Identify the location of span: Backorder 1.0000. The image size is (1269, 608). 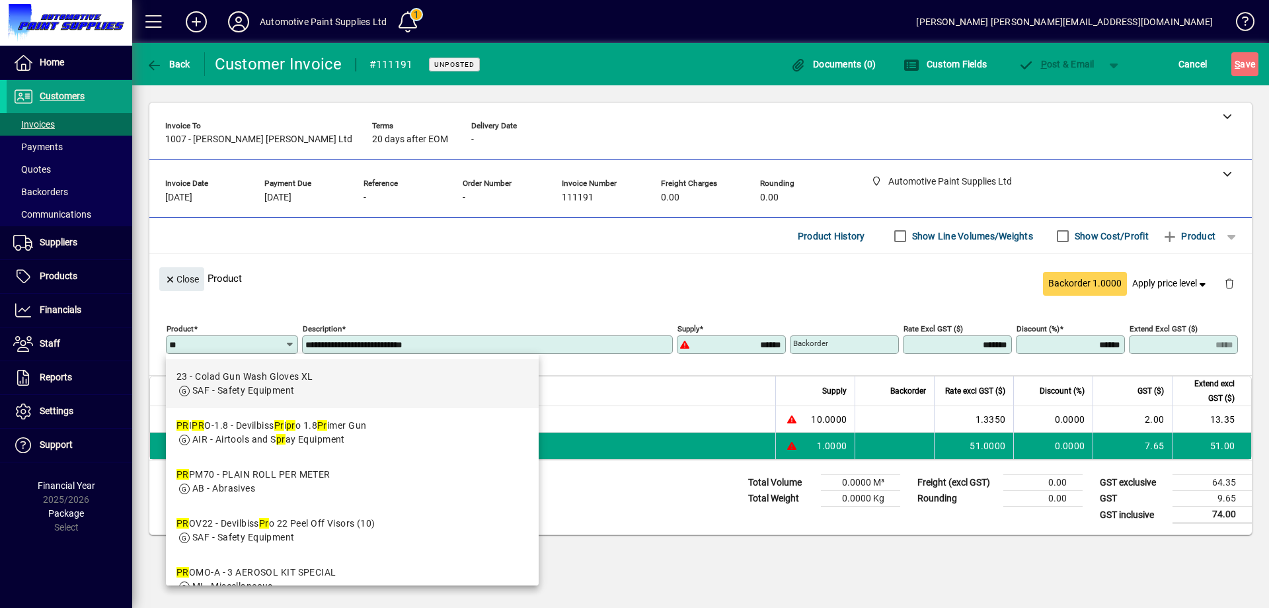
(1085, 283).